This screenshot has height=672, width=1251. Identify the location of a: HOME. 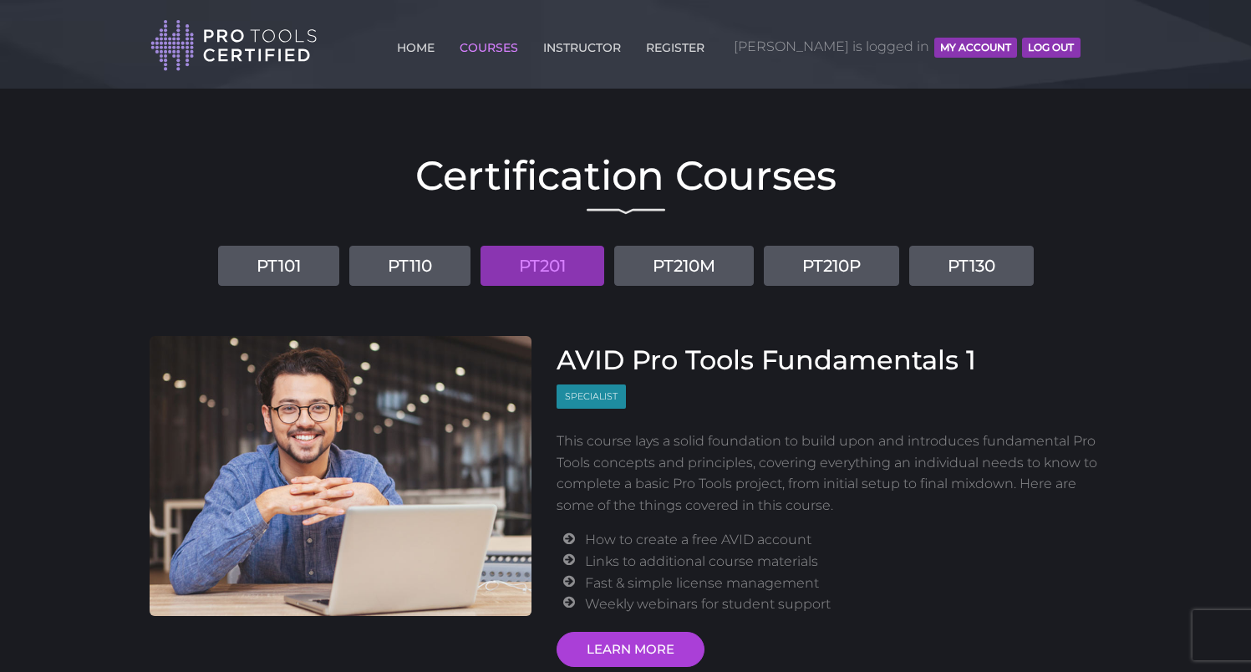
(415, 44).